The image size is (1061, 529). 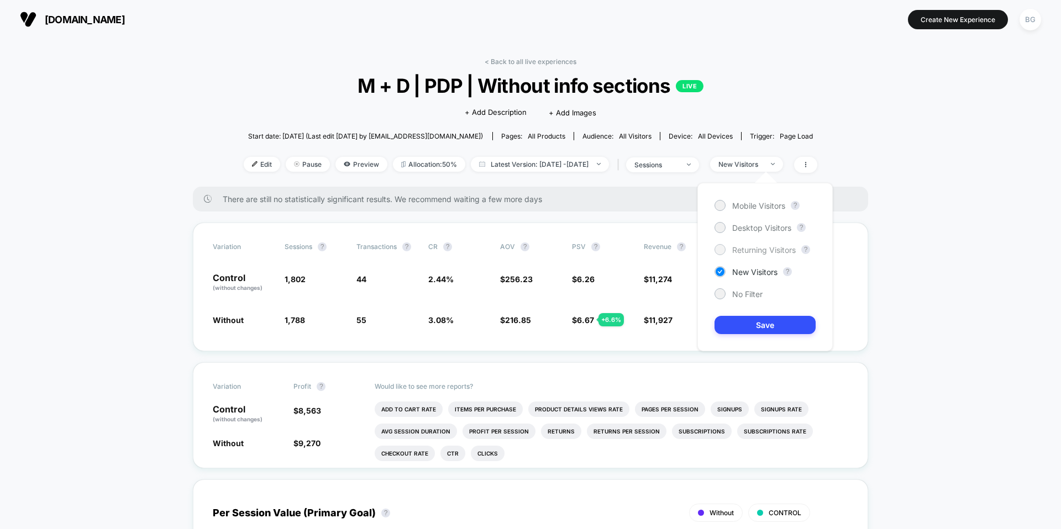 I want to click on button: Create New Experience, so click(x=957, y=19).